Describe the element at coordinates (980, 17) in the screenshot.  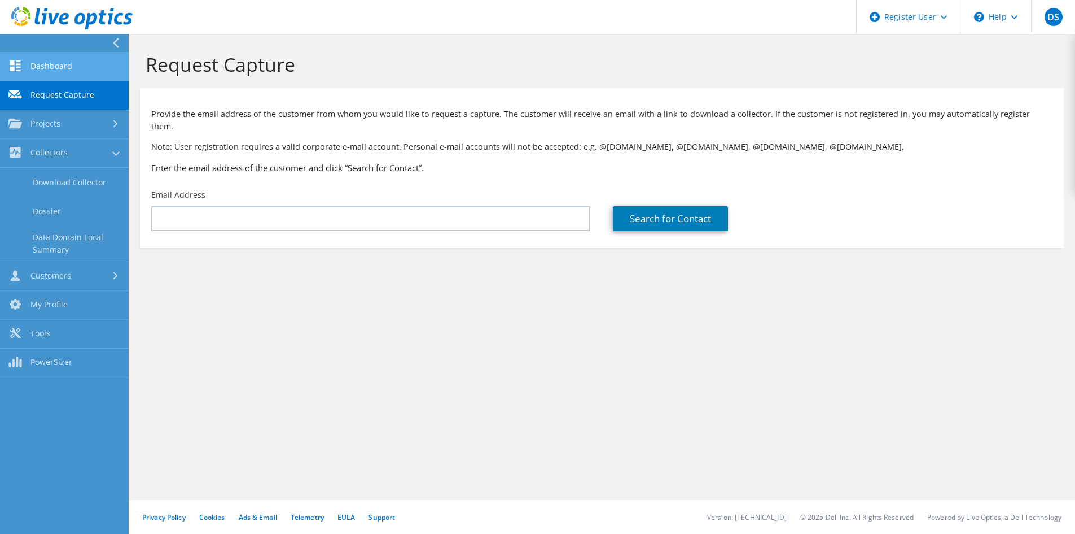
I see `svg: \n` at that location.